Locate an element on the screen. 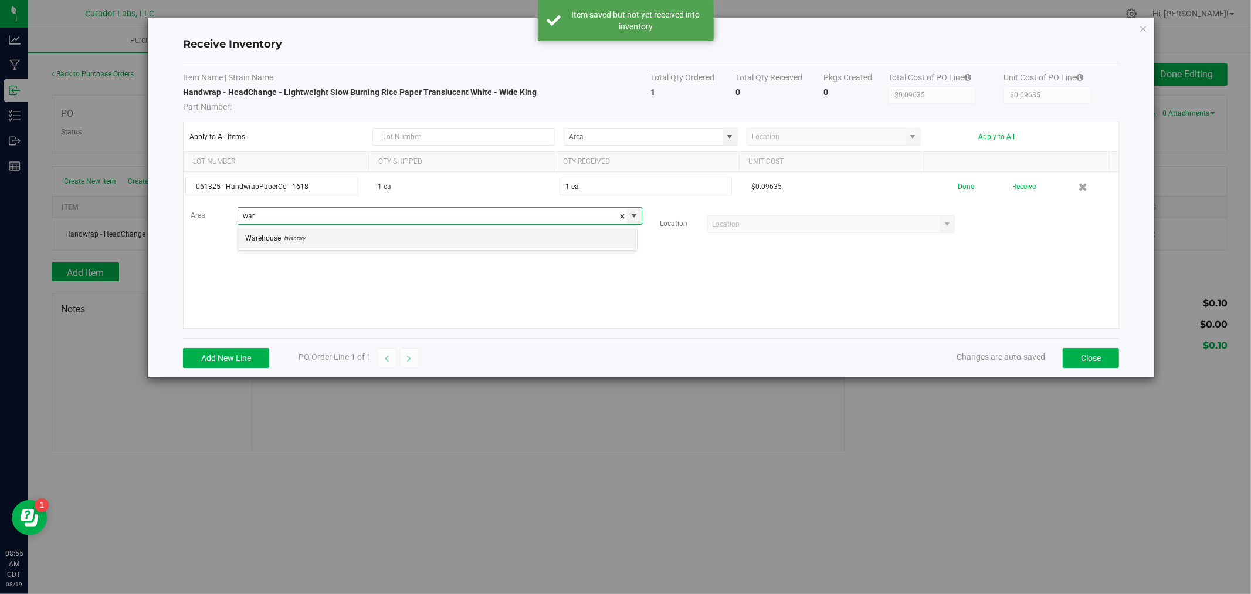  button: Close is located at coordinates (1091, 358).